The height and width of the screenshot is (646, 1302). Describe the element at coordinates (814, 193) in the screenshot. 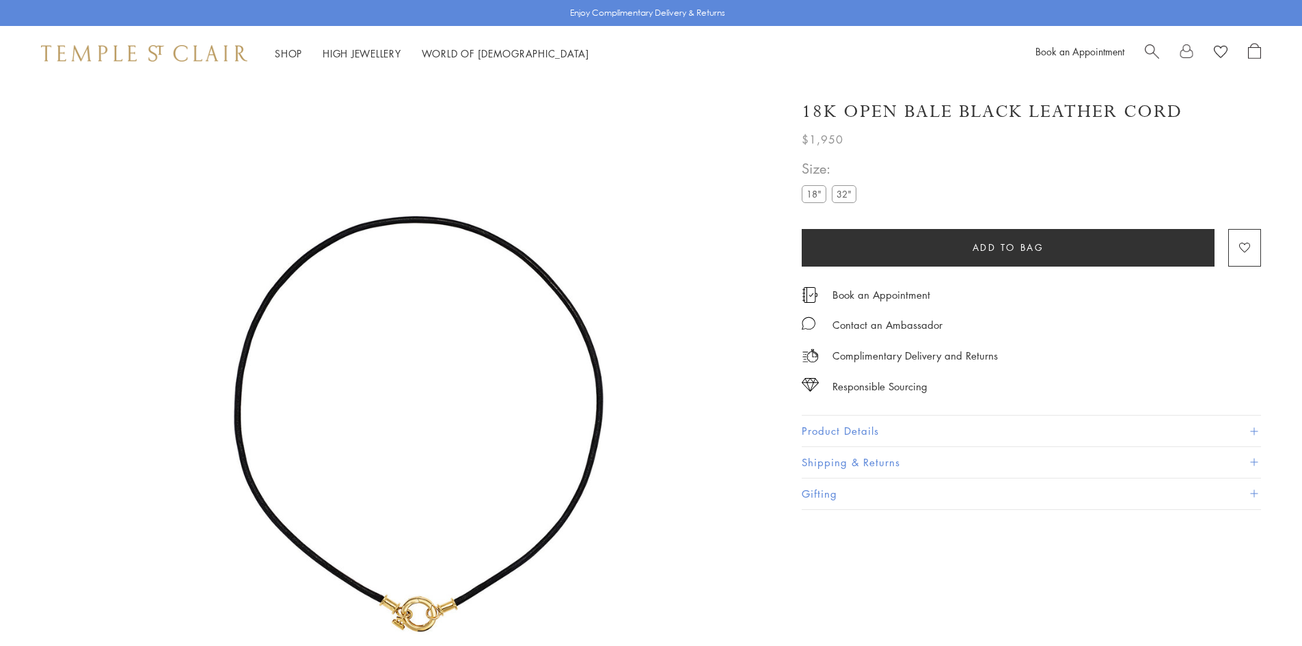

I see `label: 18"` at that location.